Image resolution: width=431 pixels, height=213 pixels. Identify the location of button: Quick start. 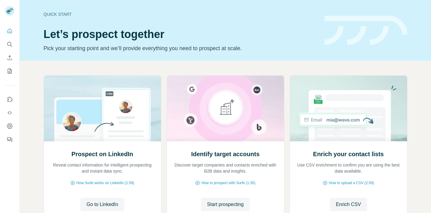
(10, 31).